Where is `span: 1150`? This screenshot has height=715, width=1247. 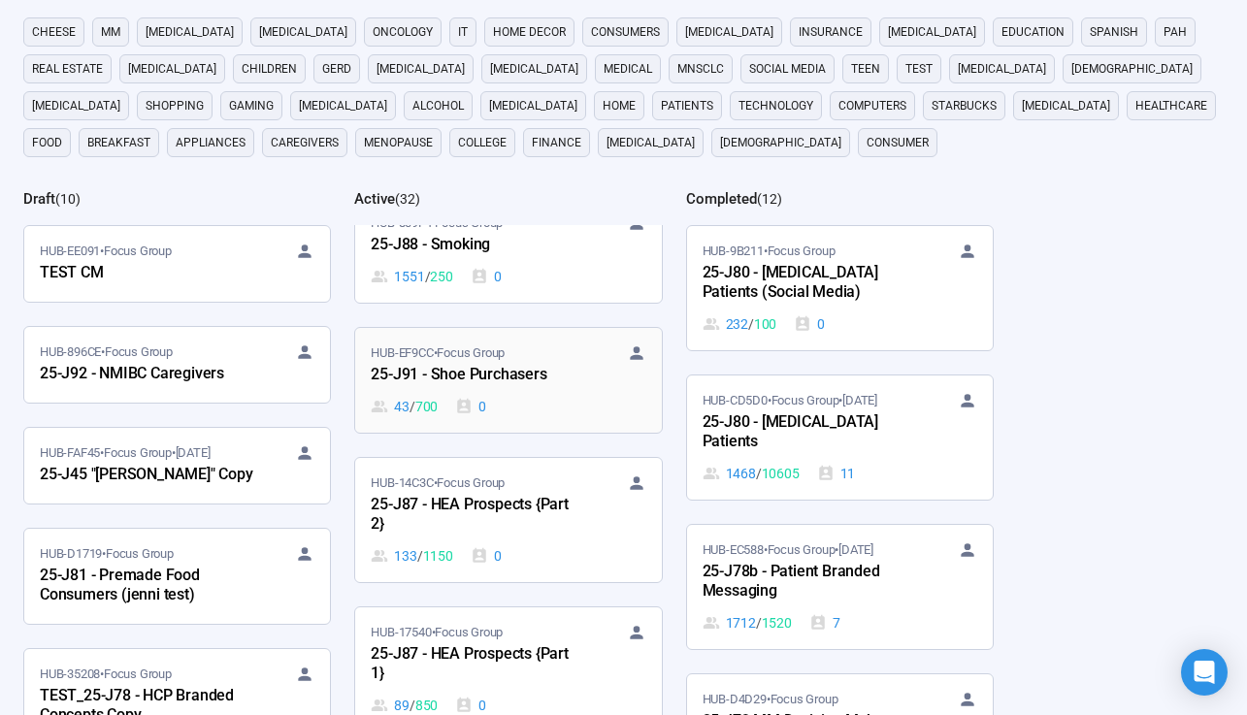
span: 1150 is located at coordinates (438, 556).